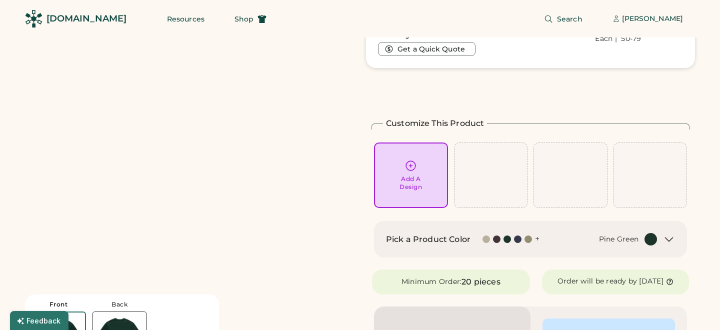  What do you see at coordinates (119, 304) in the screenshot?
I see `div: Back` at bounding box center [119, 304].